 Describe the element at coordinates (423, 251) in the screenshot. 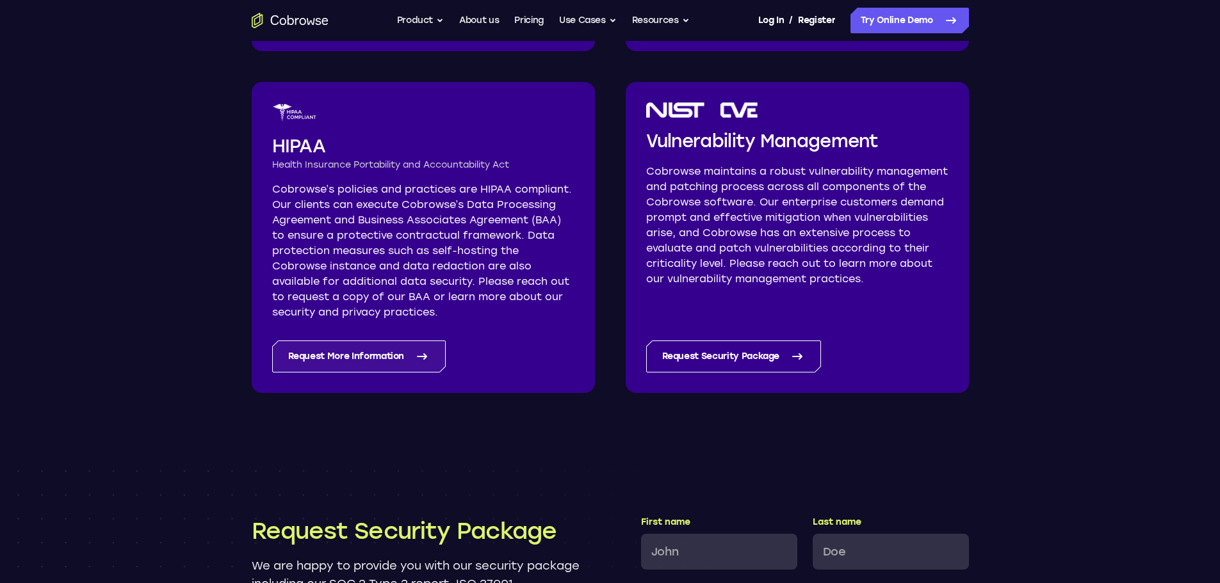

I see `p: Cobrowse’s policies and practices are HIPAA compliant. Our clients can execute Cobrowse’s Data Pr...` at that location.